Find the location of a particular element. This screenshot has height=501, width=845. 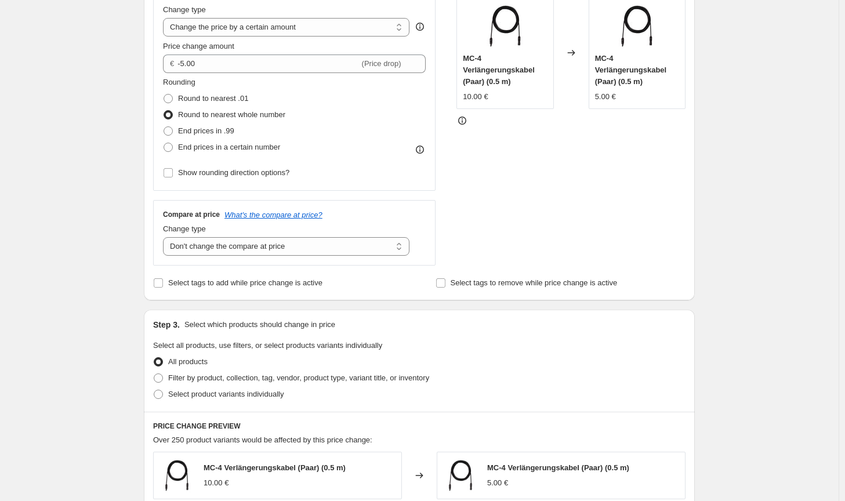

span: All products is located at coordinates (188, 361).